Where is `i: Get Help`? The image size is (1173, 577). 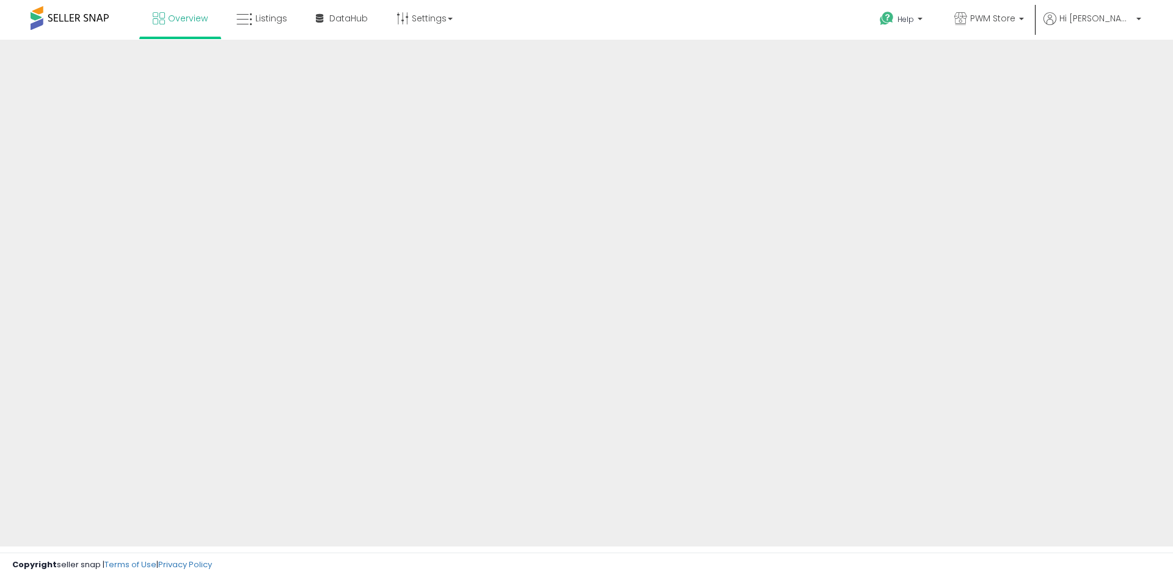
i: Get Help is located at coordinates (887, 18).